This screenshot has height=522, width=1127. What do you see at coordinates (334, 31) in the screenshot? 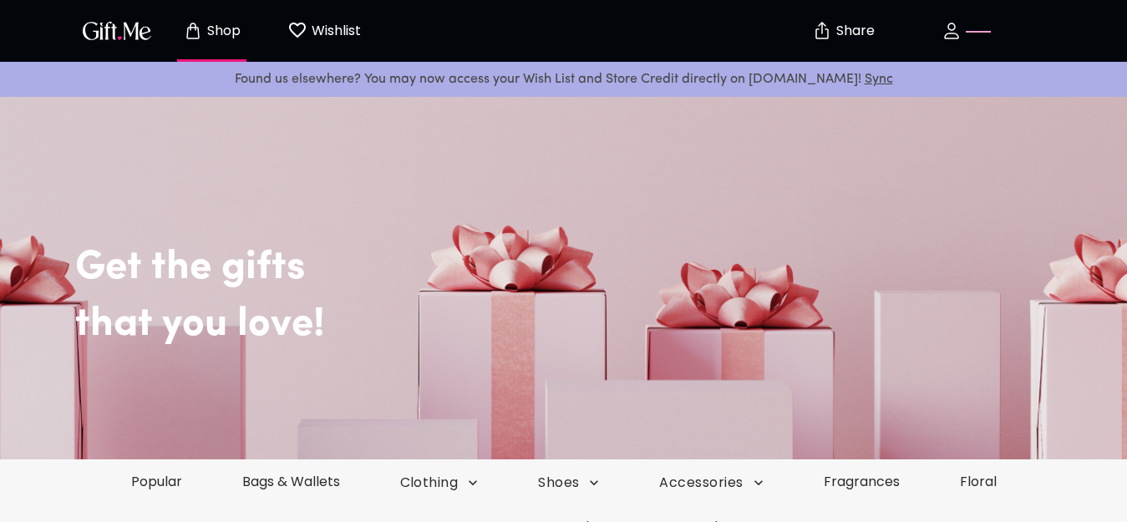
I see `p: Wishlist` at bounding box center [334, 31].